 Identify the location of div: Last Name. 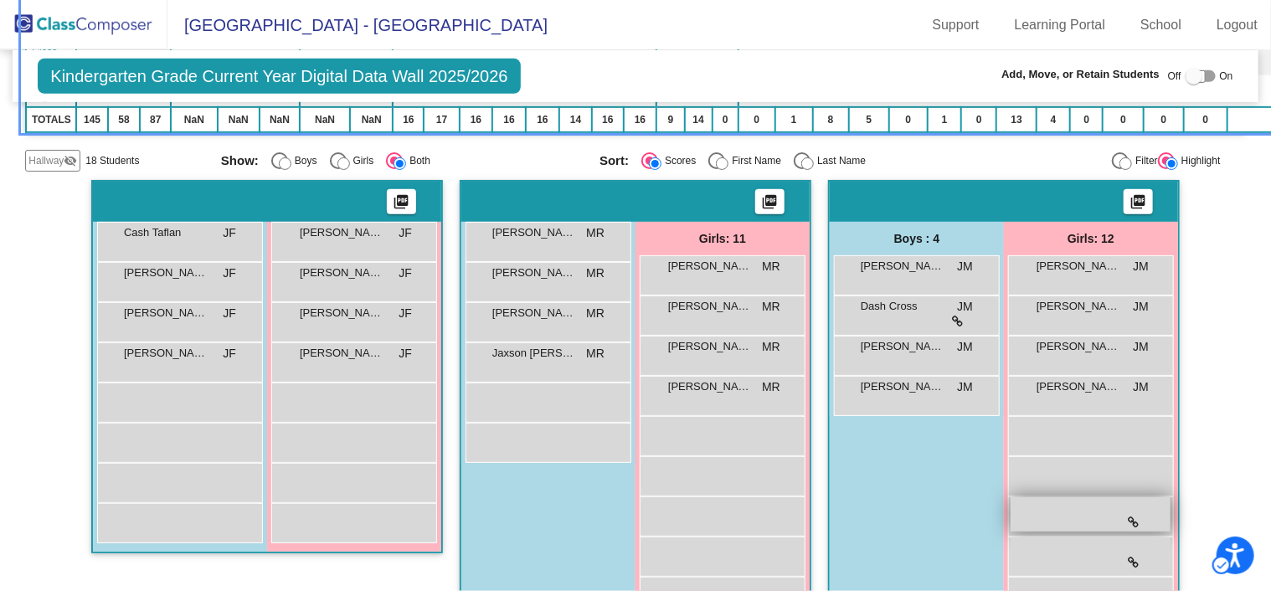
(838, 161).